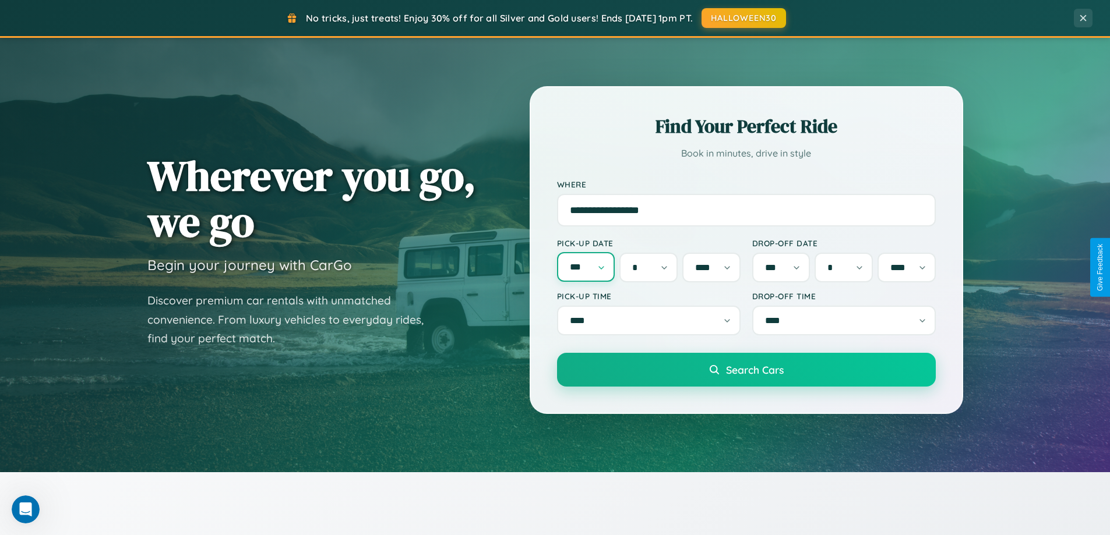  Describe the element at coordinates (746, 126) in the screenshot. I see `h2: Find Your Perfect Ride` at that location.